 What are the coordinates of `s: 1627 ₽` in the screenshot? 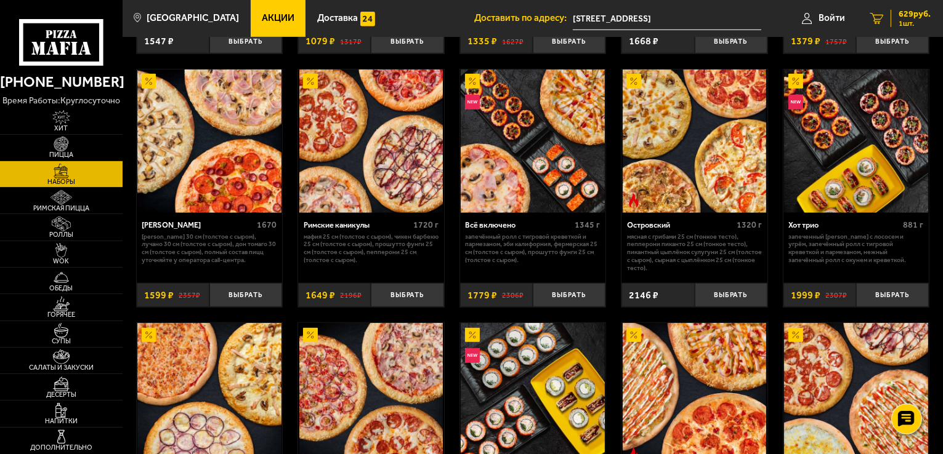 It's located at (512, 41).